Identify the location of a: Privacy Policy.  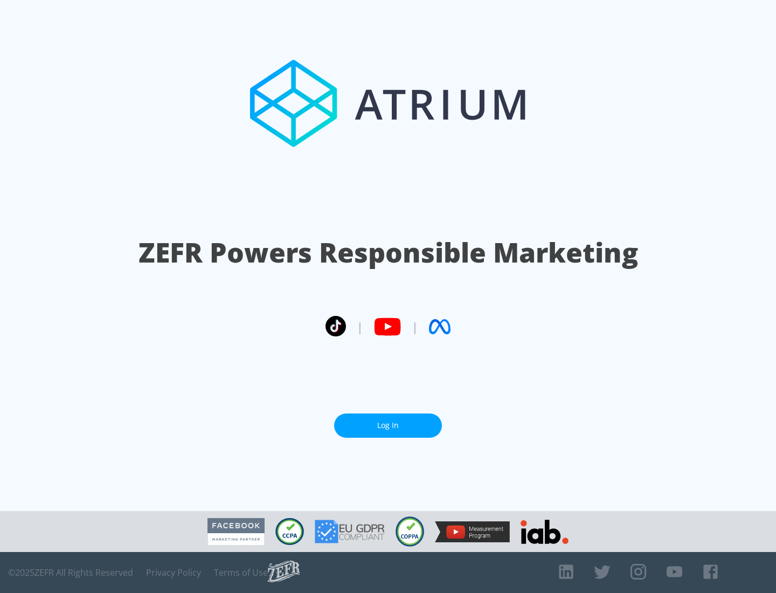
(174, 572).